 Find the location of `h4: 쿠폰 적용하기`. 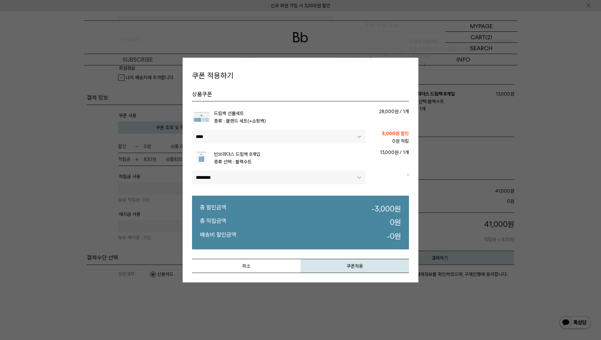

h4: 쿠폰 적용하기 is located at coordinates (300, 76).